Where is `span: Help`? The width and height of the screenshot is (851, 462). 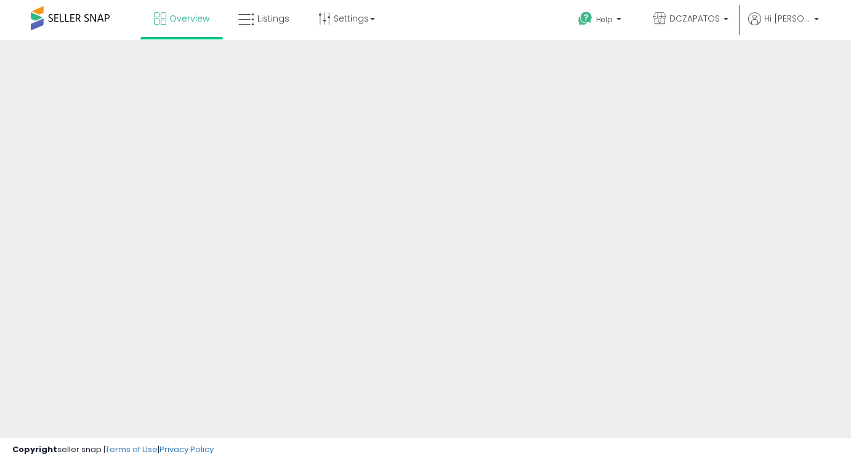 span: Help is located at coordinates (604, 19).